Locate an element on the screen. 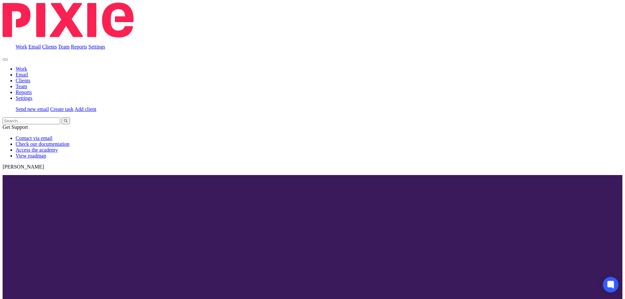 This screenshot has height=299, width=625. a: Contact via email is located at coordinates (34, 138).